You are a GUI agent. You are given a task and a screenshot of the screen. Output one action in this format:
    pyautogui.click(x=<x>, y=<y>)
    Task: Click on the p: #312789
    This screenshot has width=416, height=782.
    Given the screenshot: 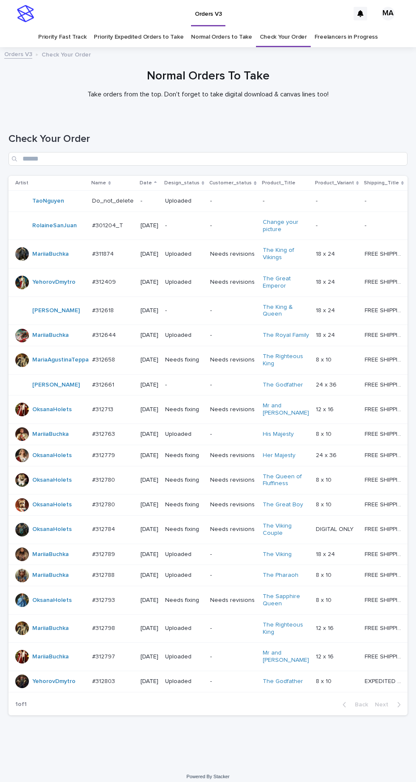 What is the action you would take?
    pyautogui.click(x=104, y=553)
    